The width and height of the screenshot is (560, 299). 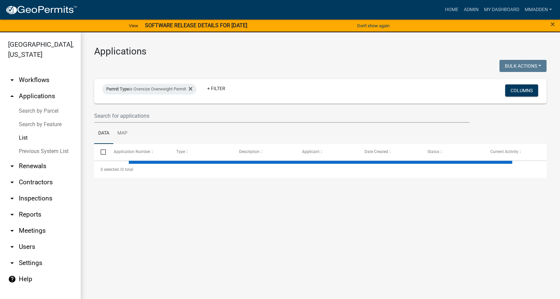 I want to click on datatable-header-cell: Application Number, so click(x=138, y=152).